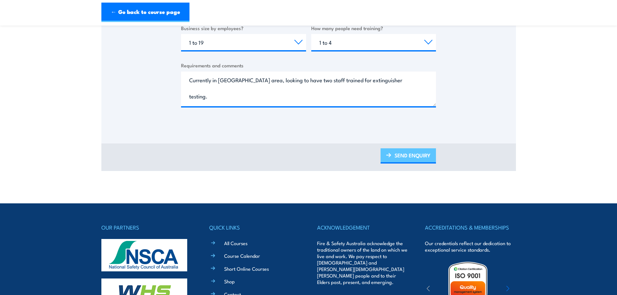 Image resolution: width=617 pixels, height=295 pixels. I want to click on a: All Courses, so click(236, 243).